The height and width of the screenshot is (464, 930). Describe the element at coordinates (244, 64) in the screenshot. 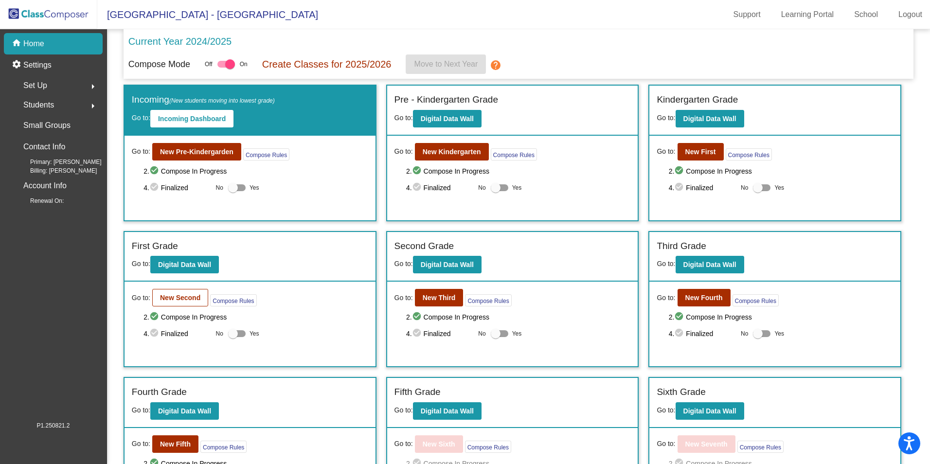

I see `span: On` at that location.